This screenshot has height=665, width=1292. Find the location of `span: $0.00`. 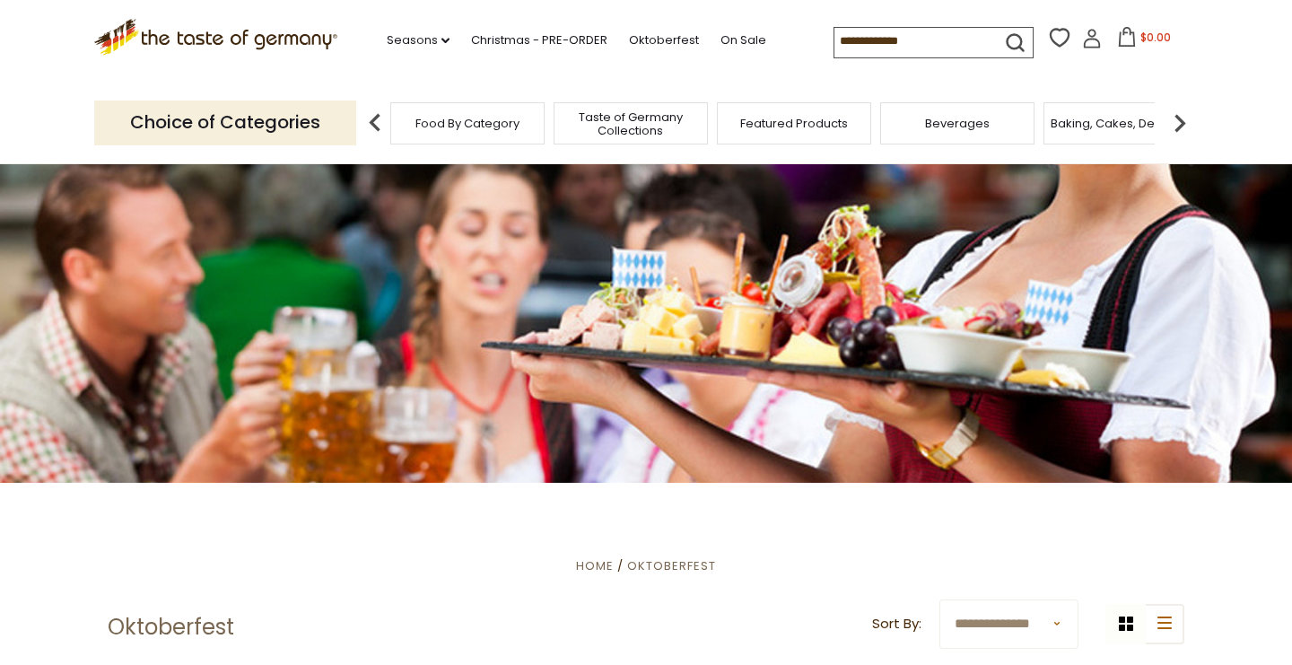

span: $0.00 is located at coordinates (1156, 37).